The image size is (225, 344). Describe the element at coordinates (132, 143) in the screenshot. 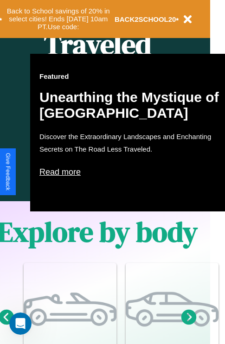

I see `p: Discover the Extraordinary Landscapes and Enchanting Secrets on The Road Less Traveled.` at that location.